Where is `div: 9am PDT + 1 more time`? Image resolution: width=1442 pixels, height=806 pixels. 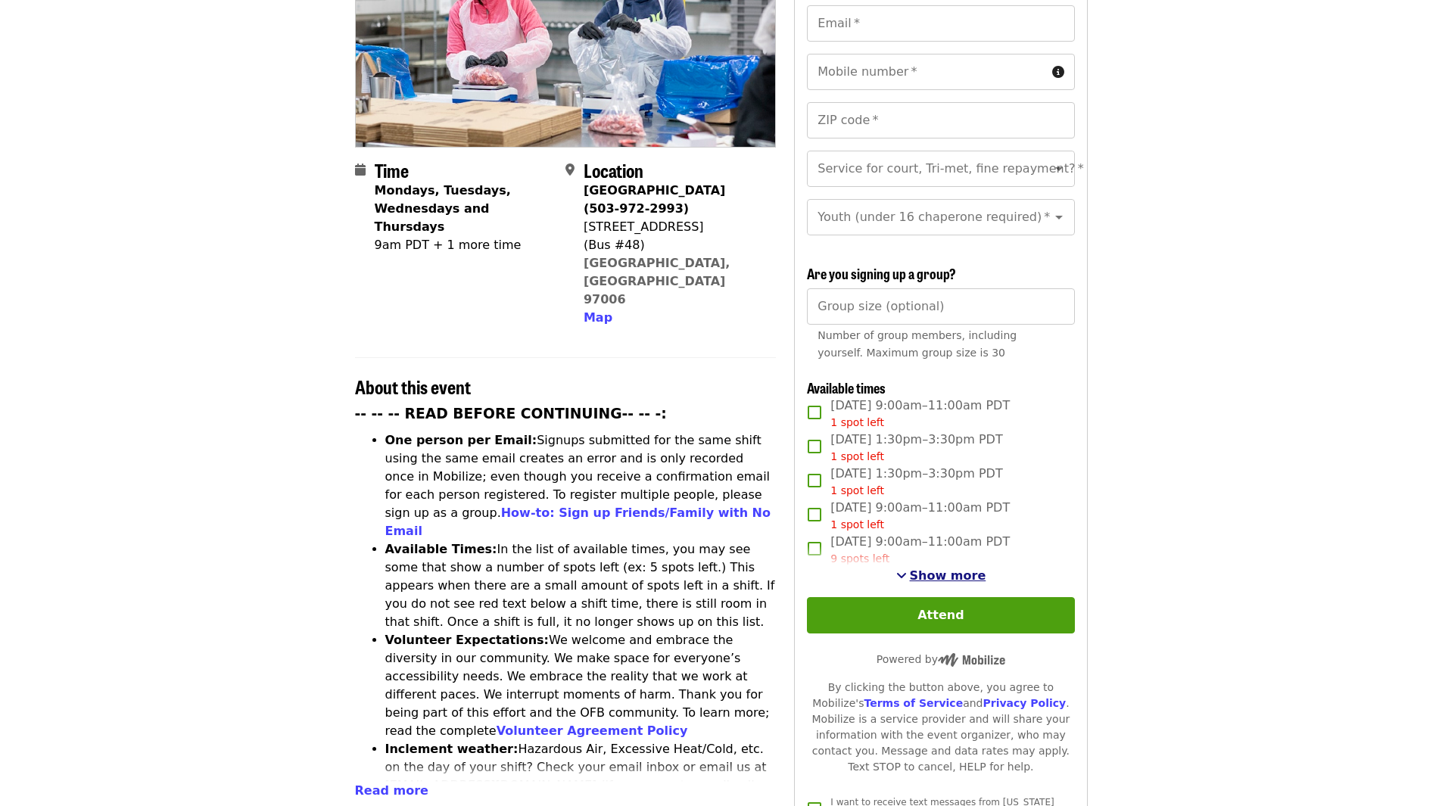 div: 9am PDT + 1 more time is located at coordinates (464, 245).